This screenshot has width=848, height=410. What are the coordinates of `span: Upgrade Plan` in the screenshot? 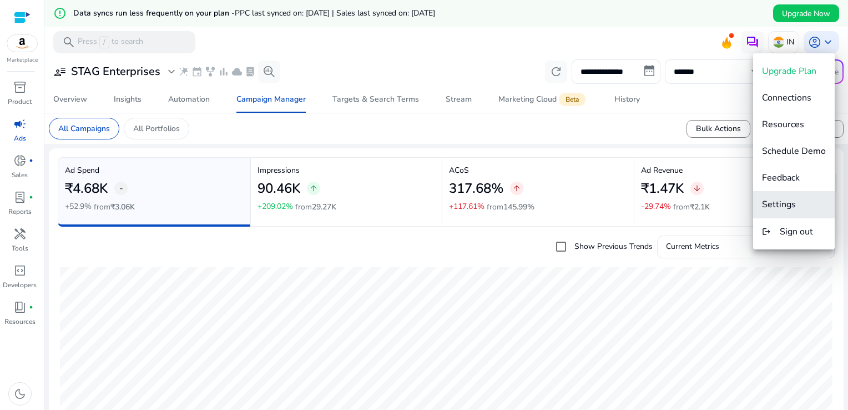 It's located at (790, 71).